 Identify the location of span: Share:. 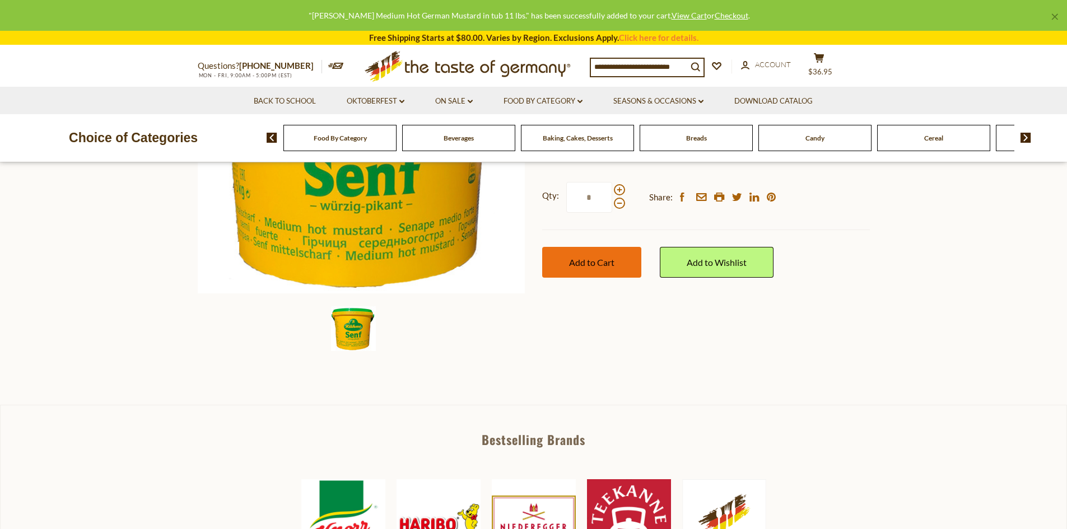
(661, 197).